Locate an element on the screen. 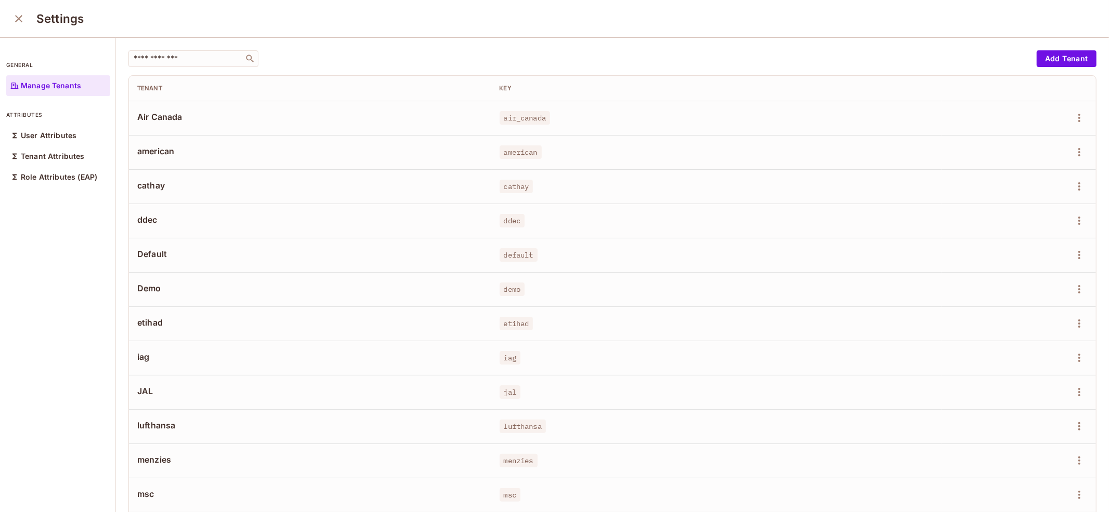 The width and height of the screenshot is (1109, 512). p: Role Attributes (EAP) is located at coordinates (59, 177).